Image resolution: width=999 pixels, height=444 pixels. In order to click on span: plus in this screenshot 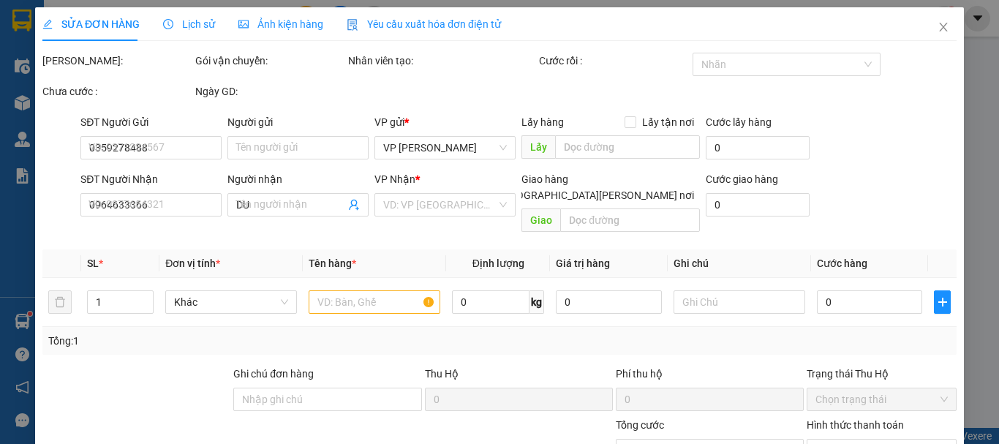, I will do `click(942, 302)`.